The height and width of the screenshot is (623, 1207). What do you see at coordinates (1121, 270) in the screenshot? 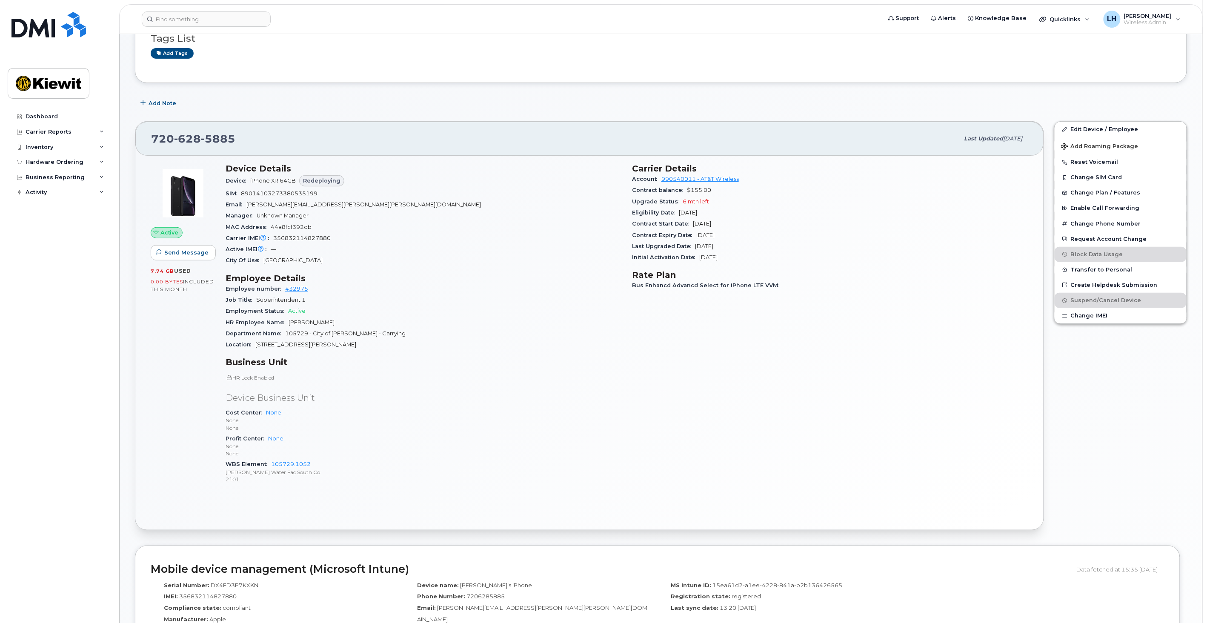
I see `button: Transfer to Personal` at bounding box center [1121, 270].